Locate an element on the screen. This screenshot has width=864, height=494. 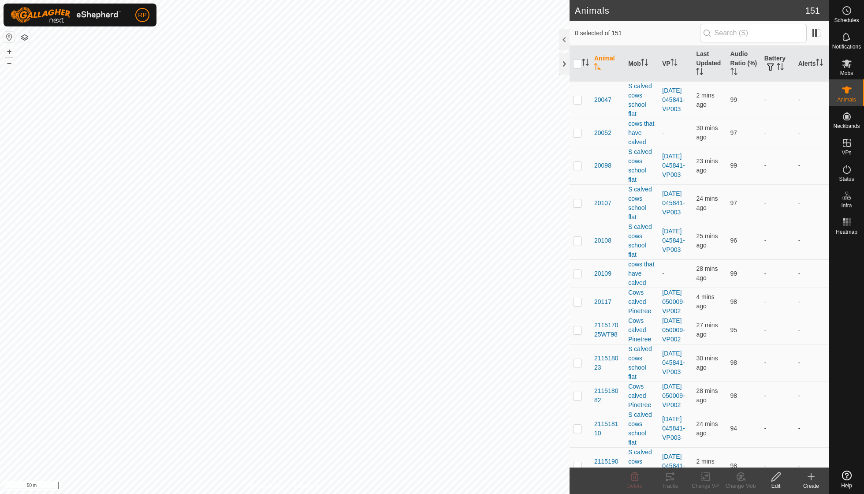
span: 20047 is located at coordinates (603, 100).